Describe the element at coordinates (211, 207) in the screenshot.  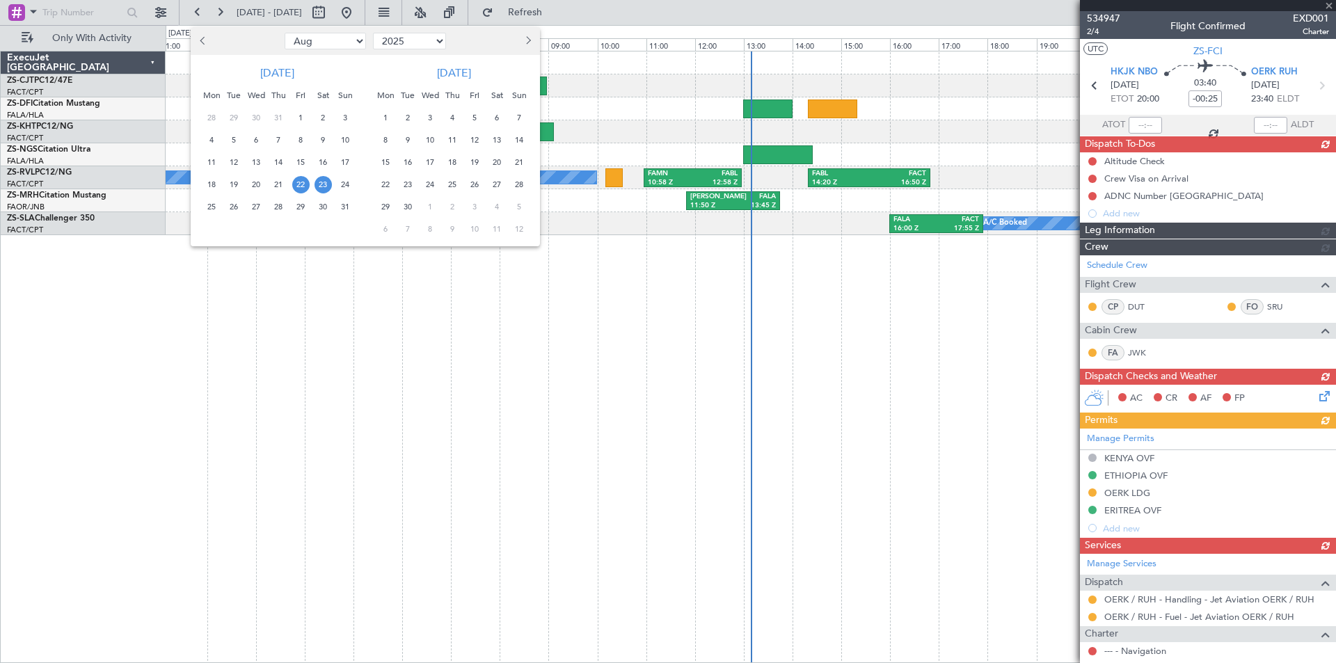
I see `div: 25-8-2025` at that location.